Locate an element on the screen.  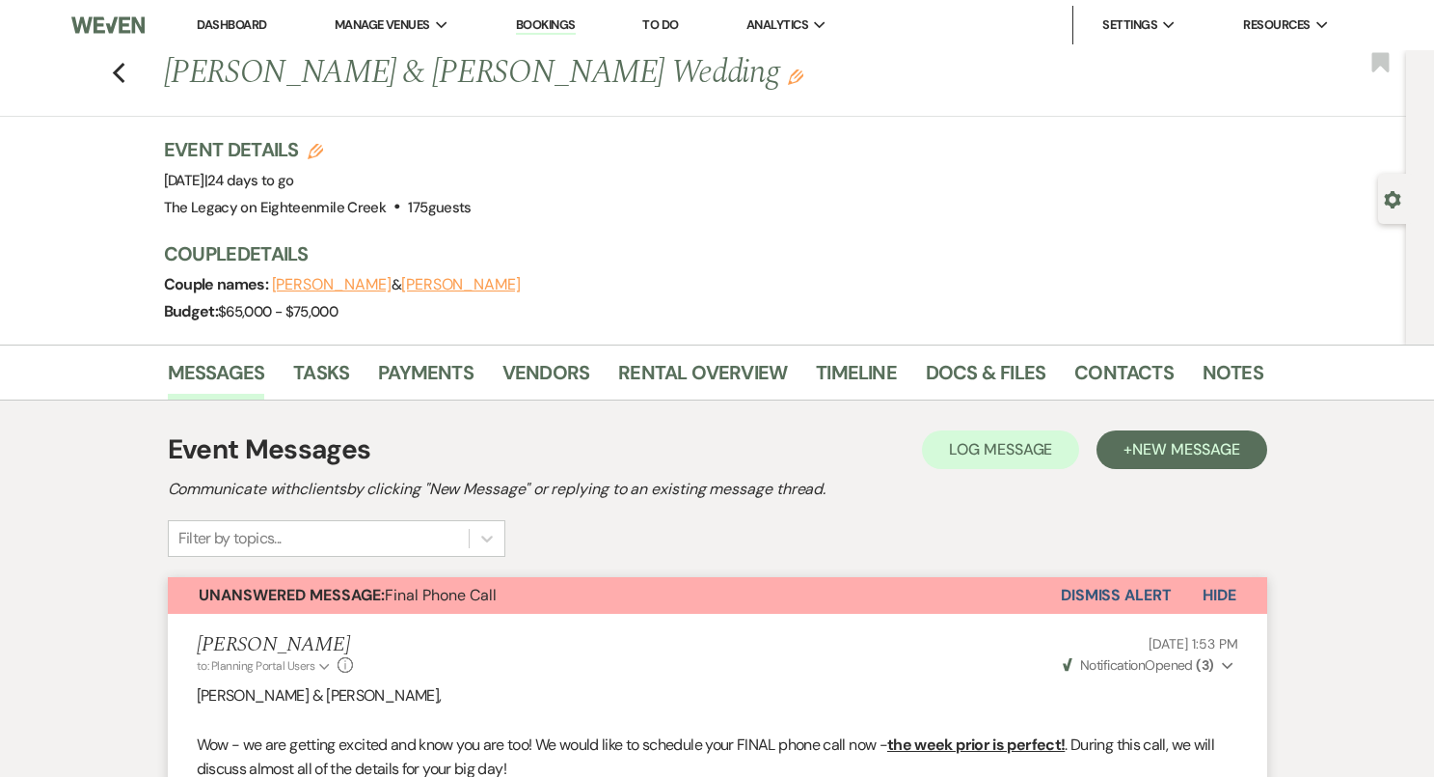
a: Contacts is located at coordinates (1124, 378).